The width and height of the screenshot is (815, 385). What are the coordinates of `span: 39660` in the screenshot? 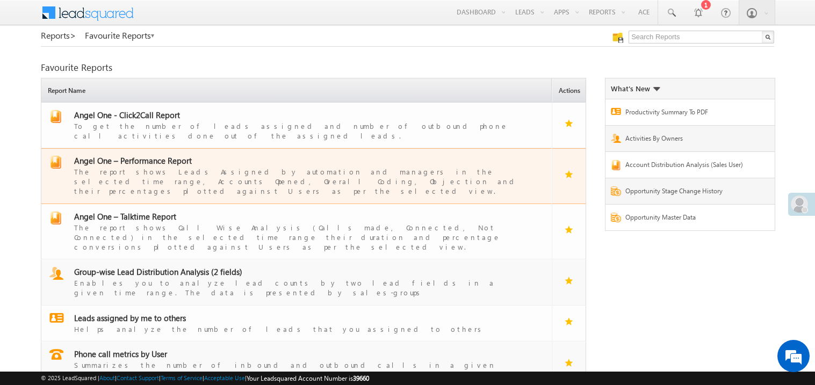 It's located at (361, 378).